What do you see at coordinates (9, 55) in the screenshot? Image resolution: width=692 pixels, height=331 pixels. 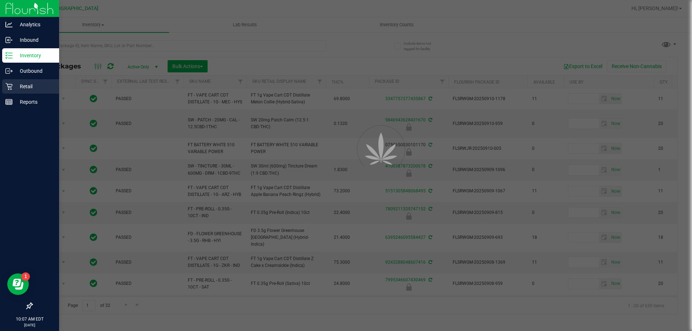 I see `inline-svg: Inventory` at bounding box center [9, 55].